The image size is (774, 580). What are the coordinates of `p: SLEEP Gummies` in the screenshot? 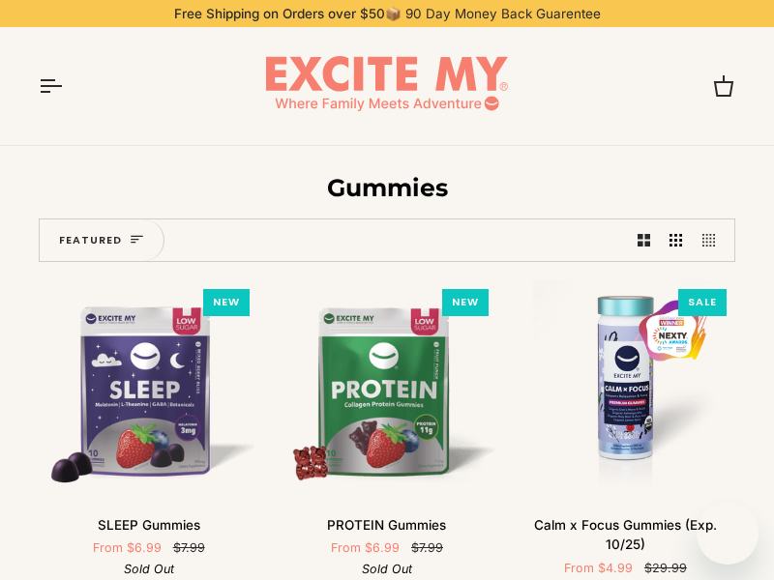 It's located at (149, 525).